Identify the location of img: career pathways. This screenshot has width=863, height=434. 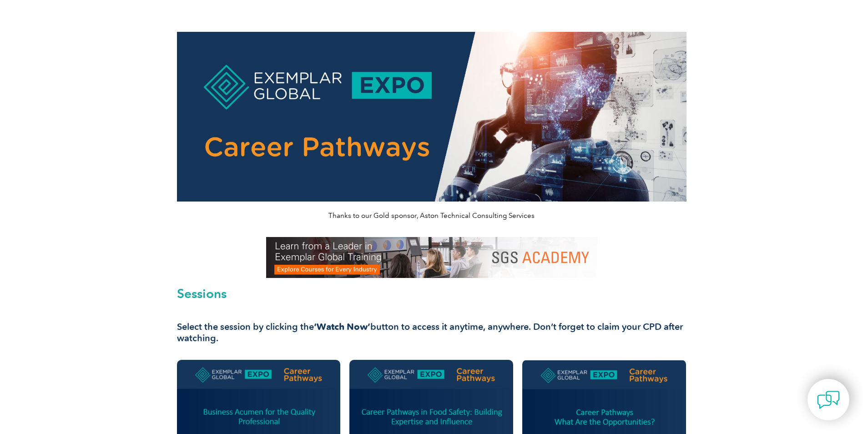
(432, 117).